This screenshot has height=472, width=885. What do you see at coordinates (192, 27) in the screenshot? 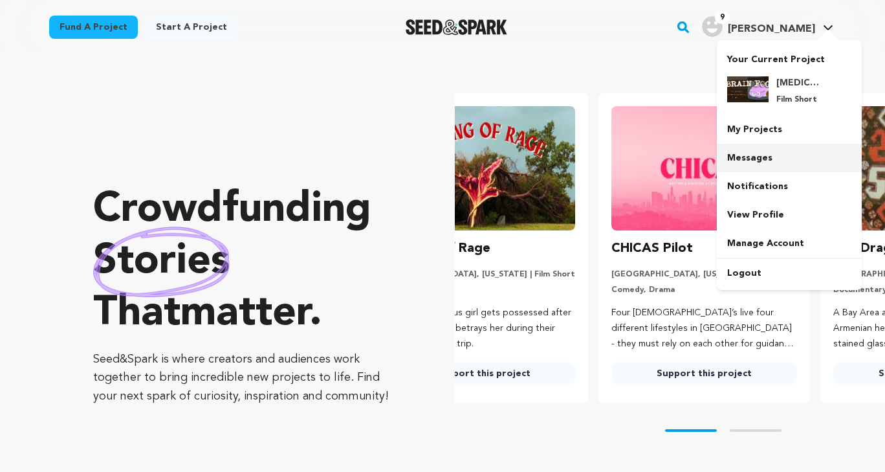
I see `a: Start a project` at bounding box center [192, 27].